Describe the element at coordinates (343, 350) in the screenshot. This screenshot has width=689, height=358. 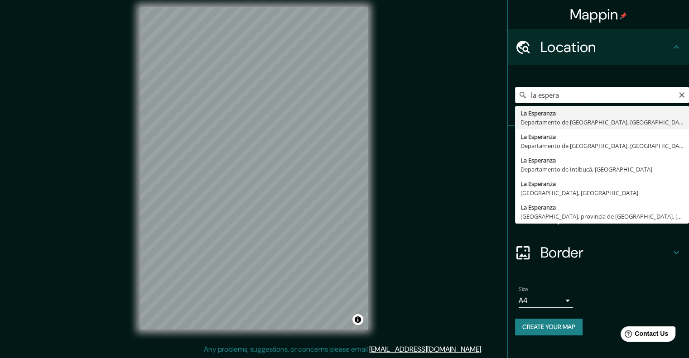
I see `p: Any problems, suggestions, or concerns please email .` at that location.